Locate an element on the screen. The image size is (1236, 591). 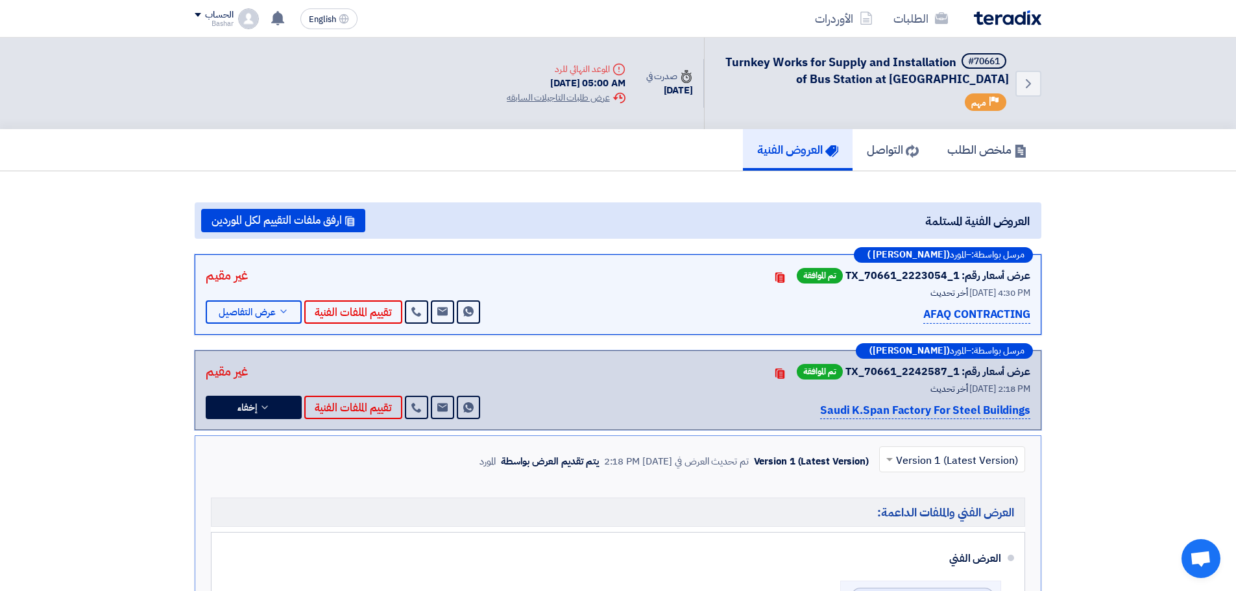
div: العرض الفني is located at coordinates (619, 559).